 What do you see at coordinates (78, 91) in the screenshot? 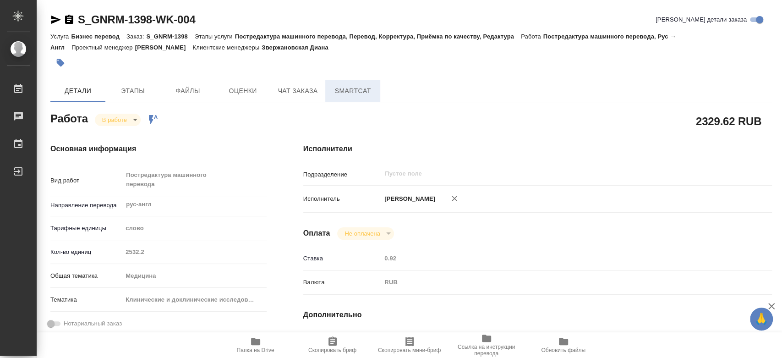
I see `span: Детали` at bounding box center [78, 91].